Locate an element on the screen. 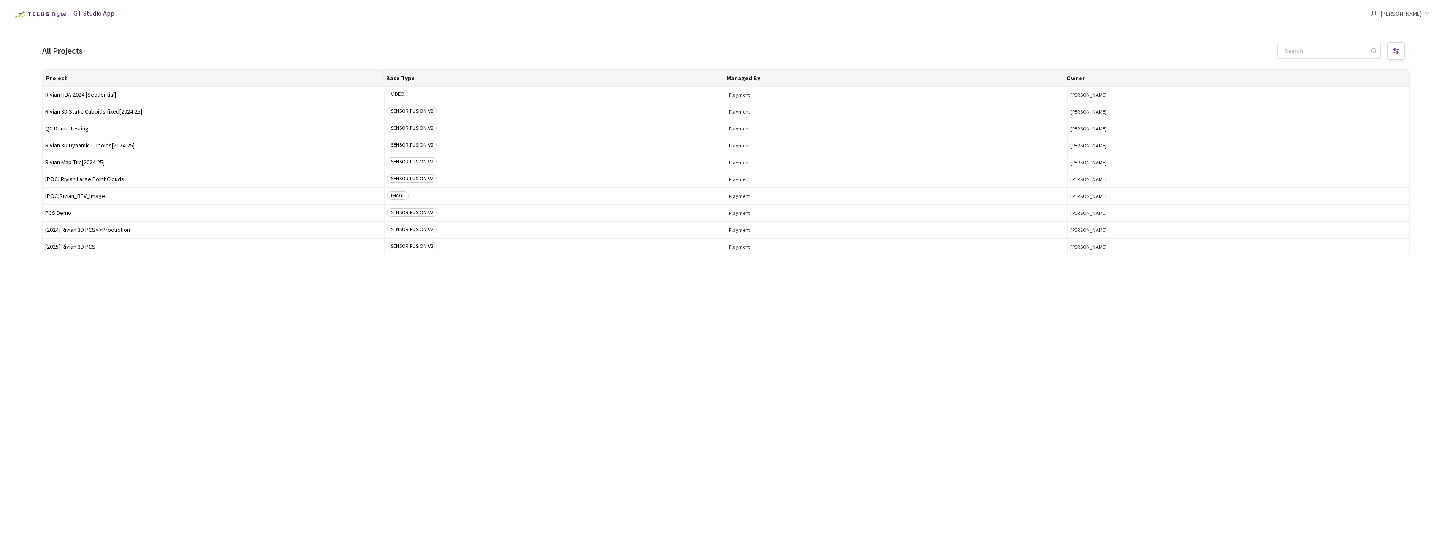  span: IMAGE is located at coordinates (398, 195).